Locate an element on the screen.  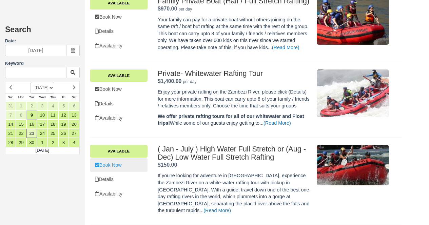
a: 14 is located at coordinates (11, 124).